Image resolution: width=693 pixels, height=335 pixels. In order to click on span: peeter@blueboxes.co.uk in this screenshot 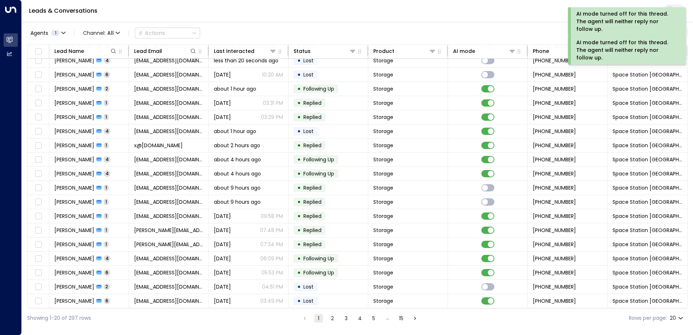, I will do `click(168, 202)`.